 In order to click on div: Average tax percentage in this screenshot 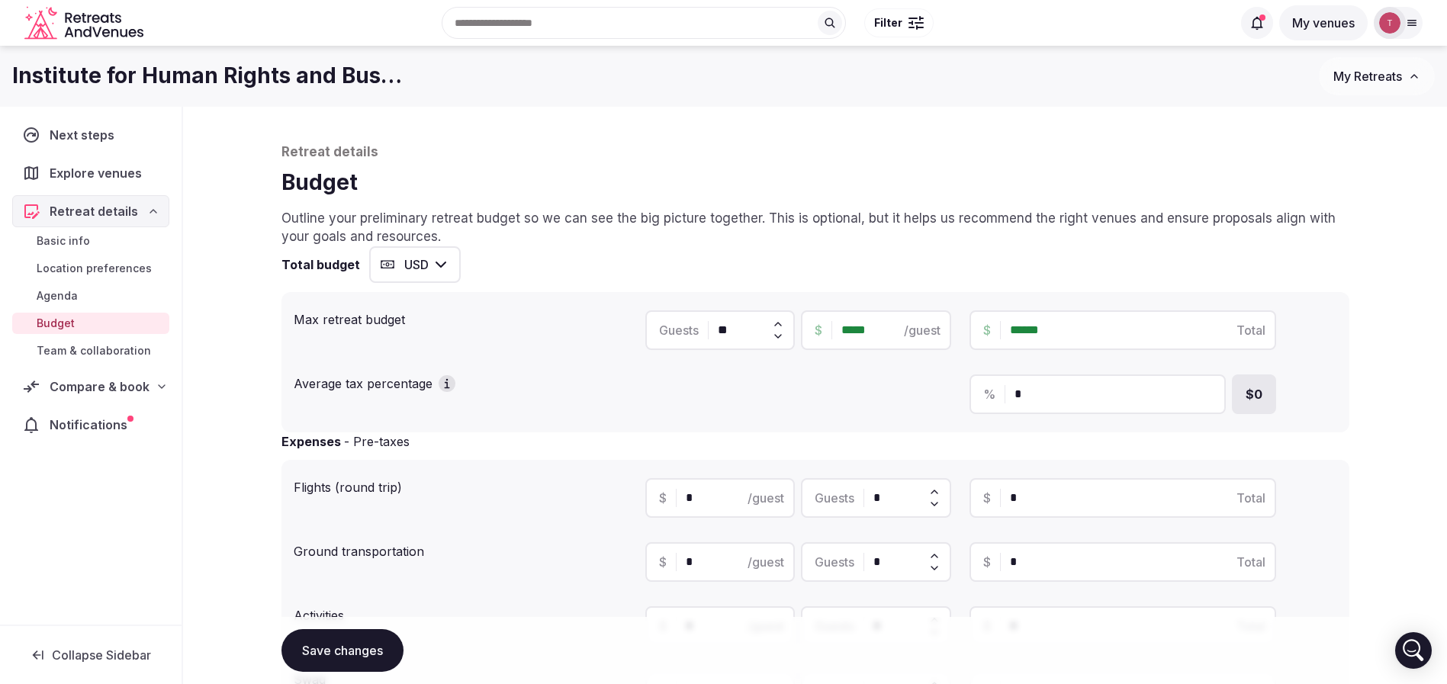, I will do `click(463, 381)`.